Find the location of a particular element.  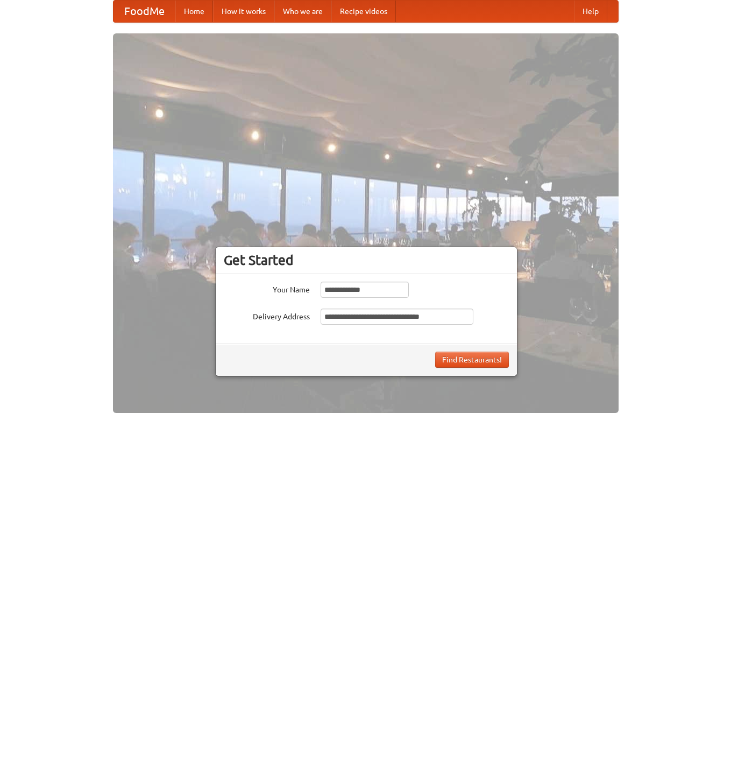

a: Who we are is located at coordinates (303, 11).